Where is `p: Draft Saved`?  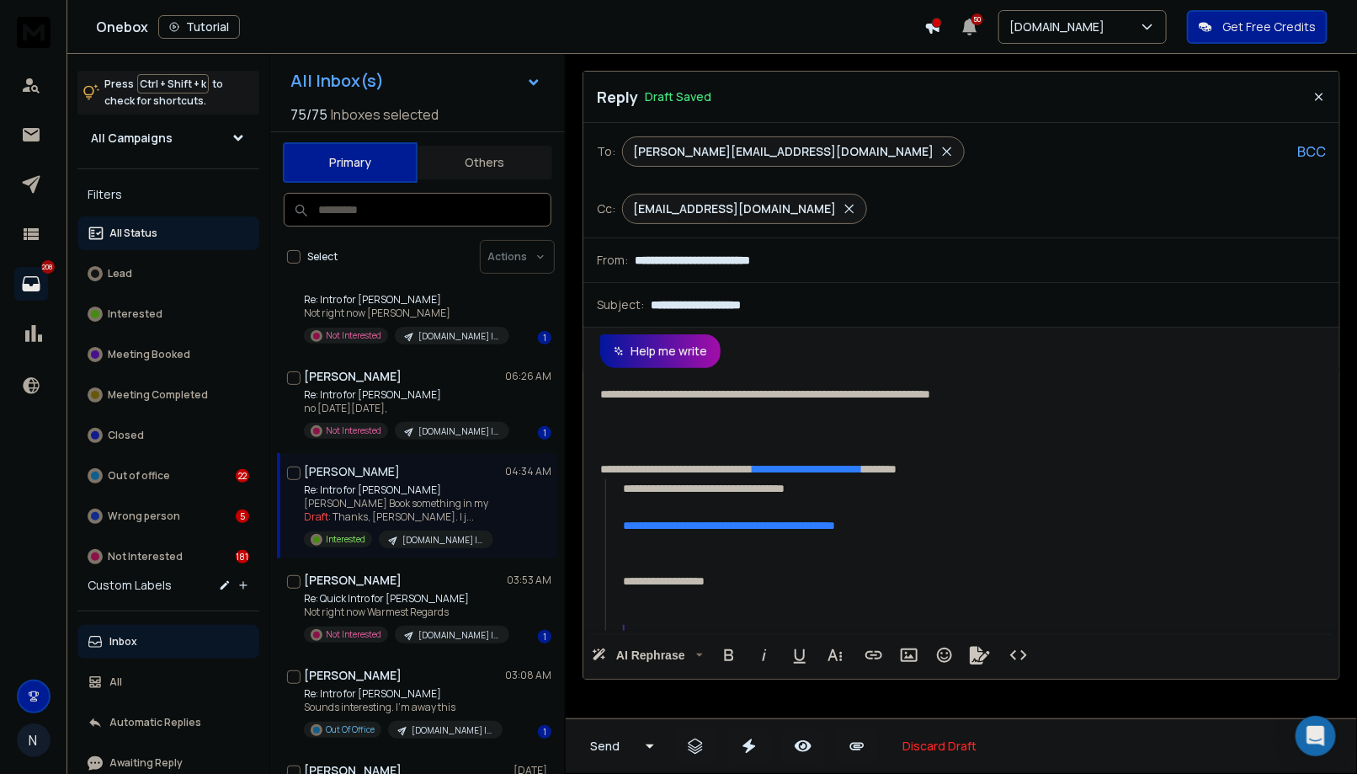 p: Draft Saved is located at coordinates (678, 97).